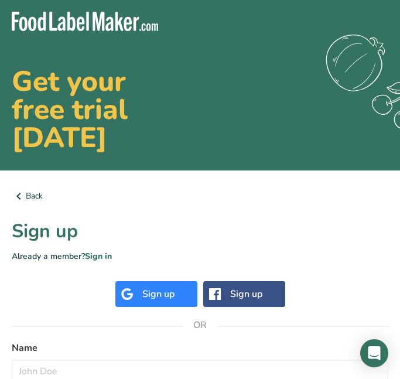 The image size is (400, 379). What do you see at coordinates (200, 325) in the screenshot?
I see `span: OR` at bounding box center [200, 325].